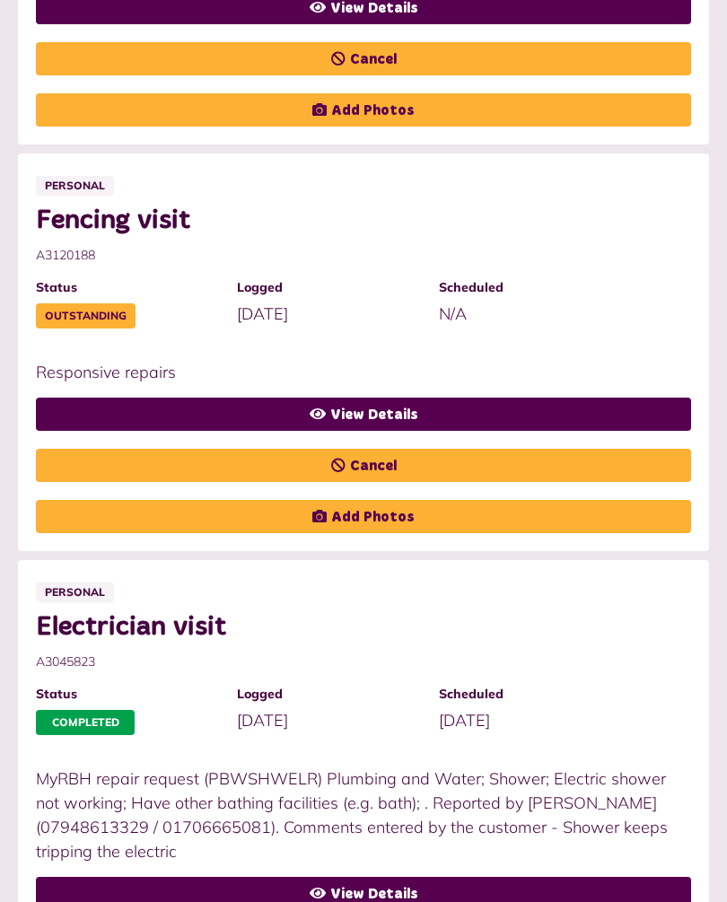 The image size is (727, 902). Describe the element at coordinates (354, 255) in the screenshot. I see `span: A3120188` at that location.